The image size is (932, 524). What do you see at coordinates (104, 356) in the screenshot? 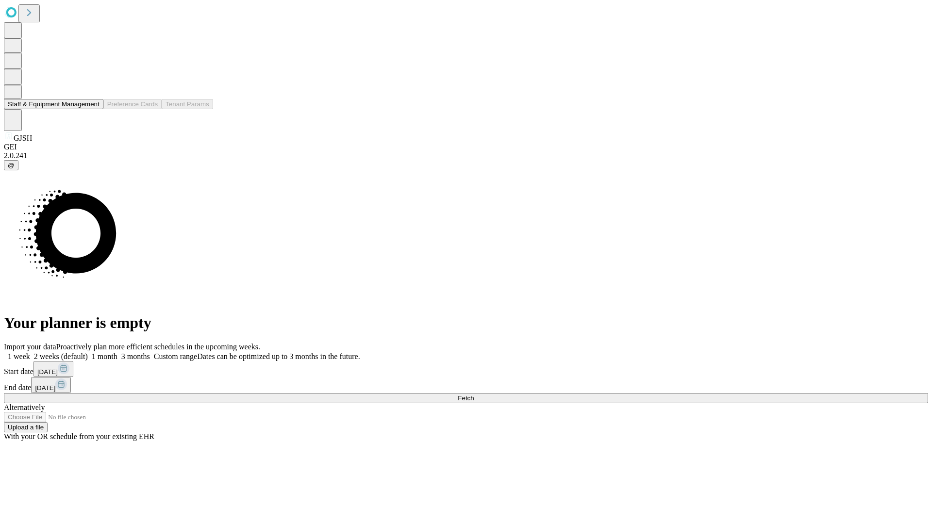
I see `span: 1 month` at bounding box center [104, 356].